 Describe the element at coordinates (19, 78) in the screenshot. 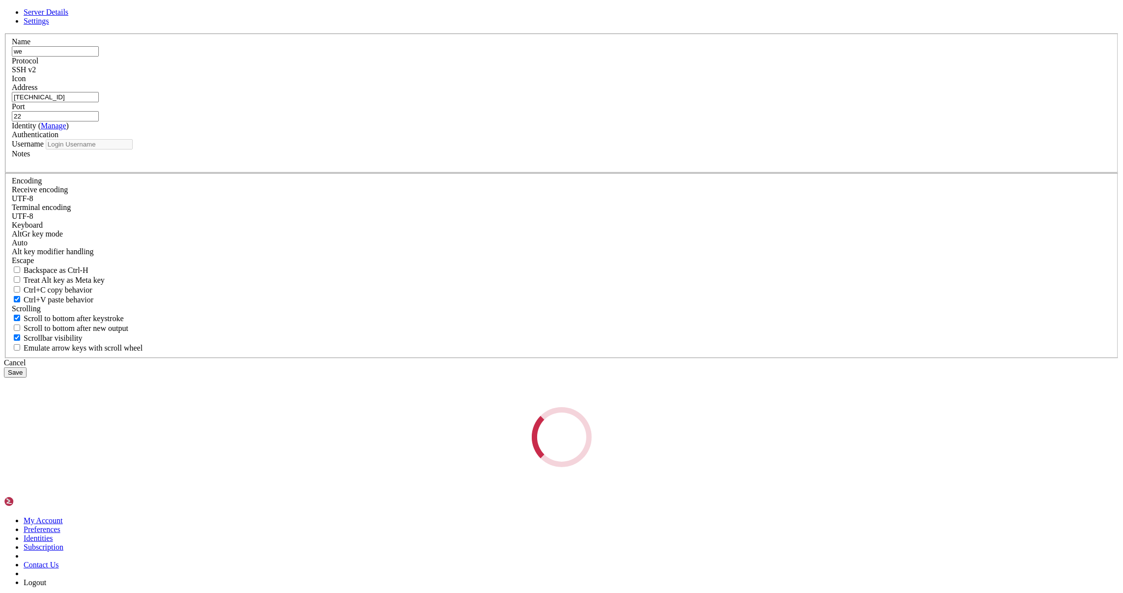

I see `label: Icon` at that location.